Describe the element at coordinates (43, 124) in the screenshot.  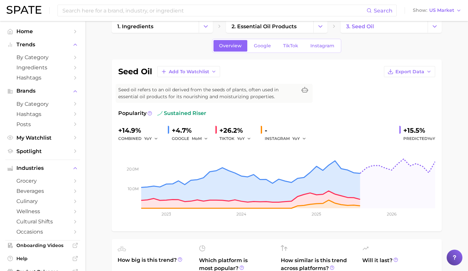
I see `a: Posts` at that location.